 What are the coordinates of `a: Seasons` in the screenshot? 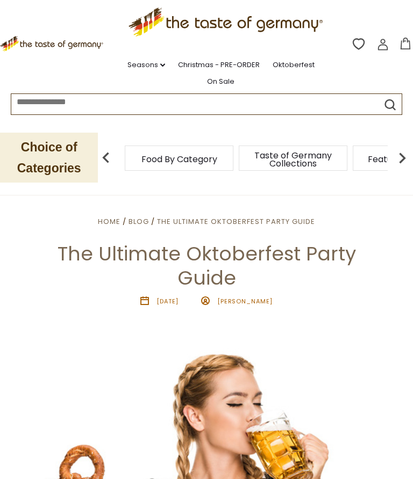 It's located at (146, 65).